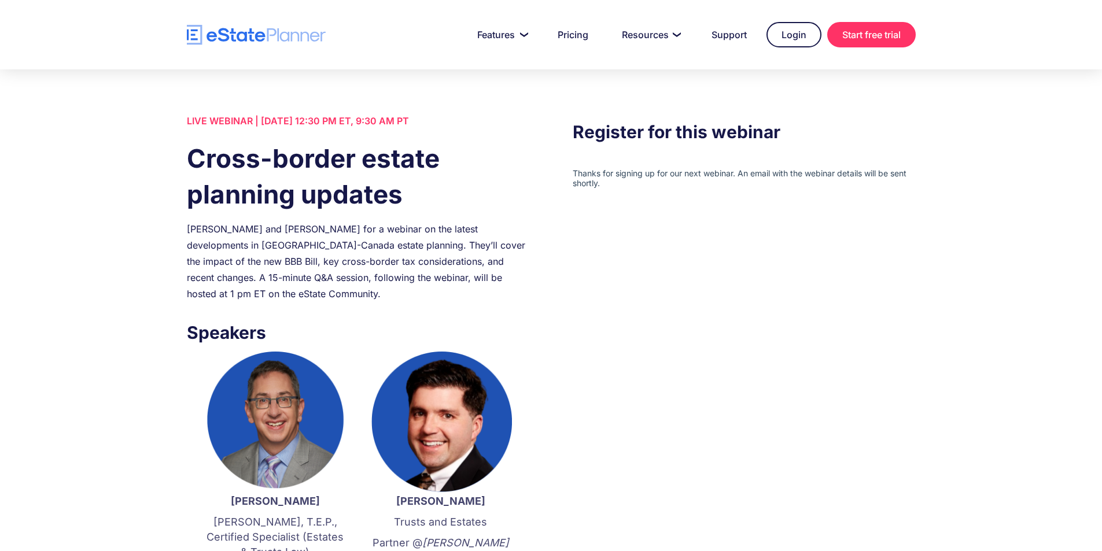  I want to click on h3: Register for this webinar, so click(744, 132).